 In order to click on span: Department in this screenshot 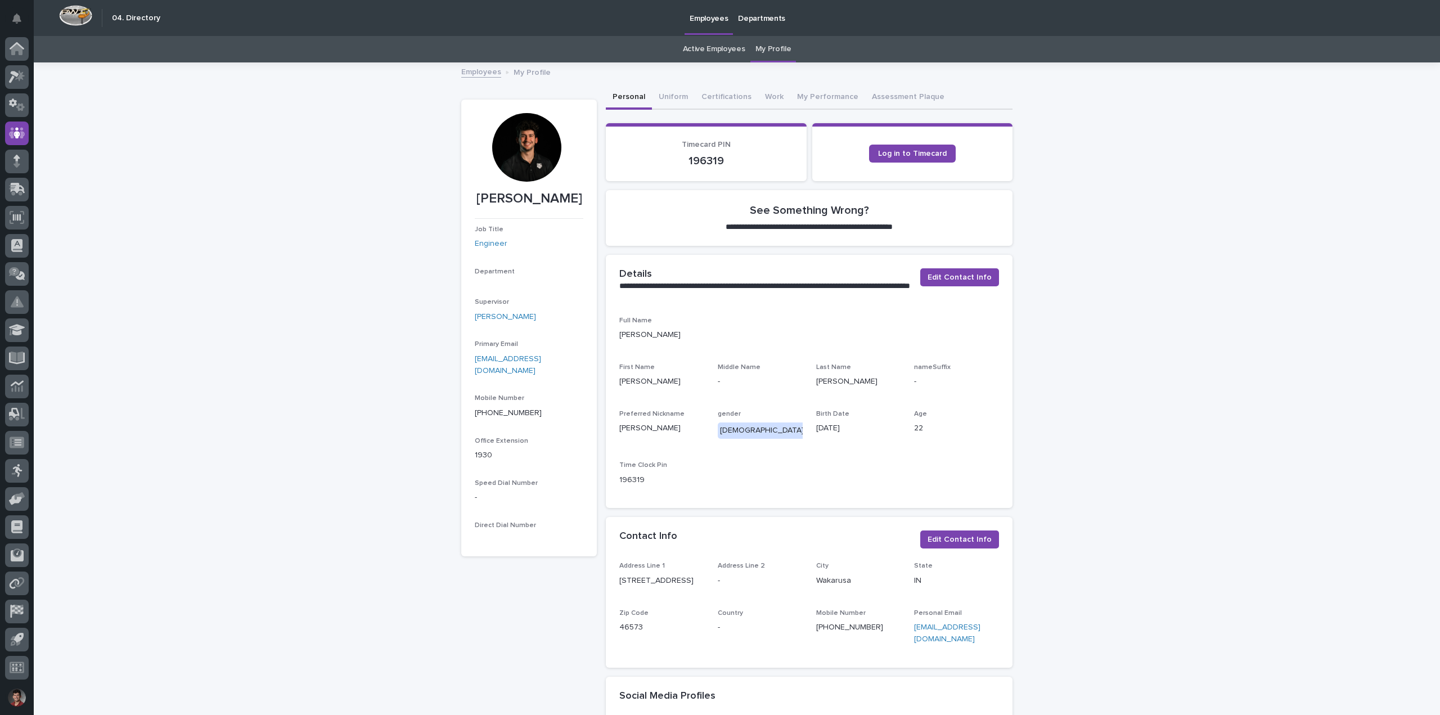, I will do `click(494, 272)`.